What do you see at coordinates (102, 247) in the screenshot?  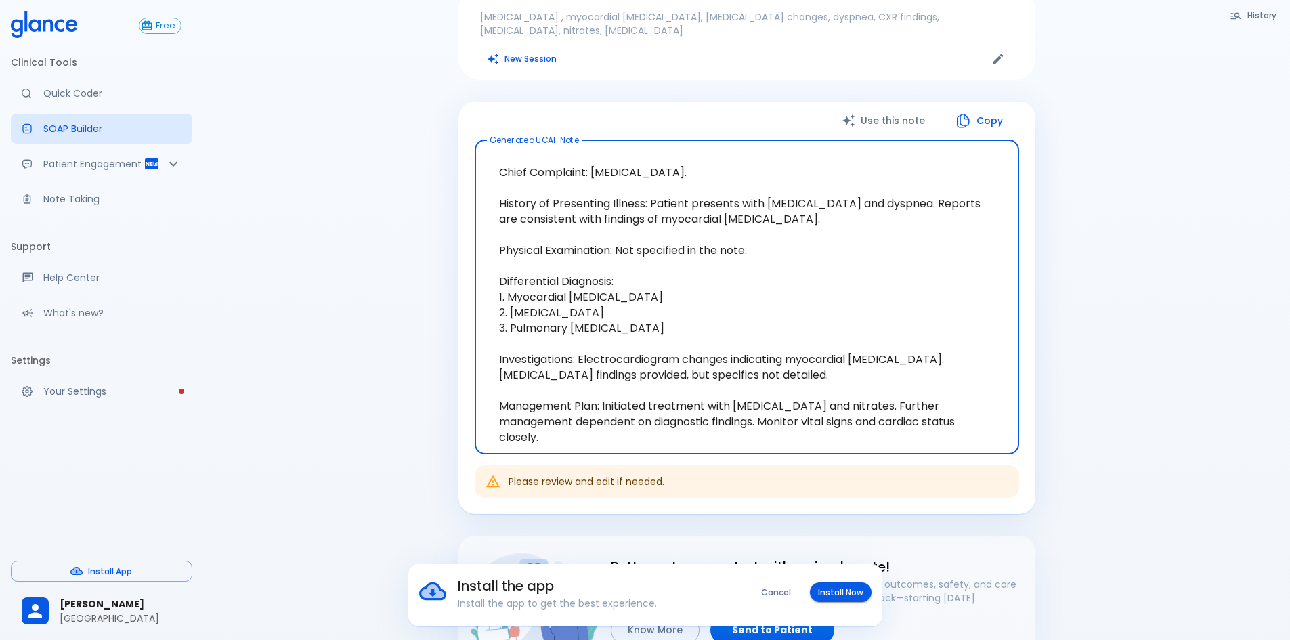 I see `li: Support` at bounding box center [102, 247].